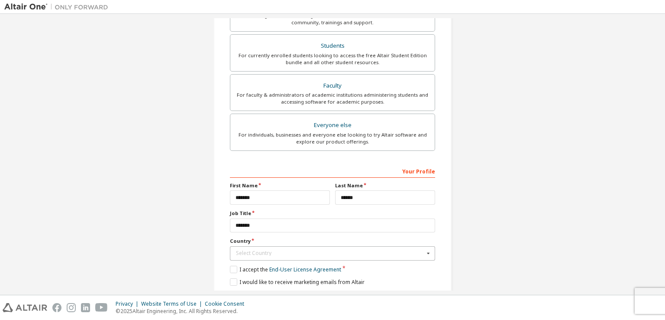  What do you see at coordinates (128, 304) in the screenshot?
I see `div: Privacy` at bounding box center [128, 304].